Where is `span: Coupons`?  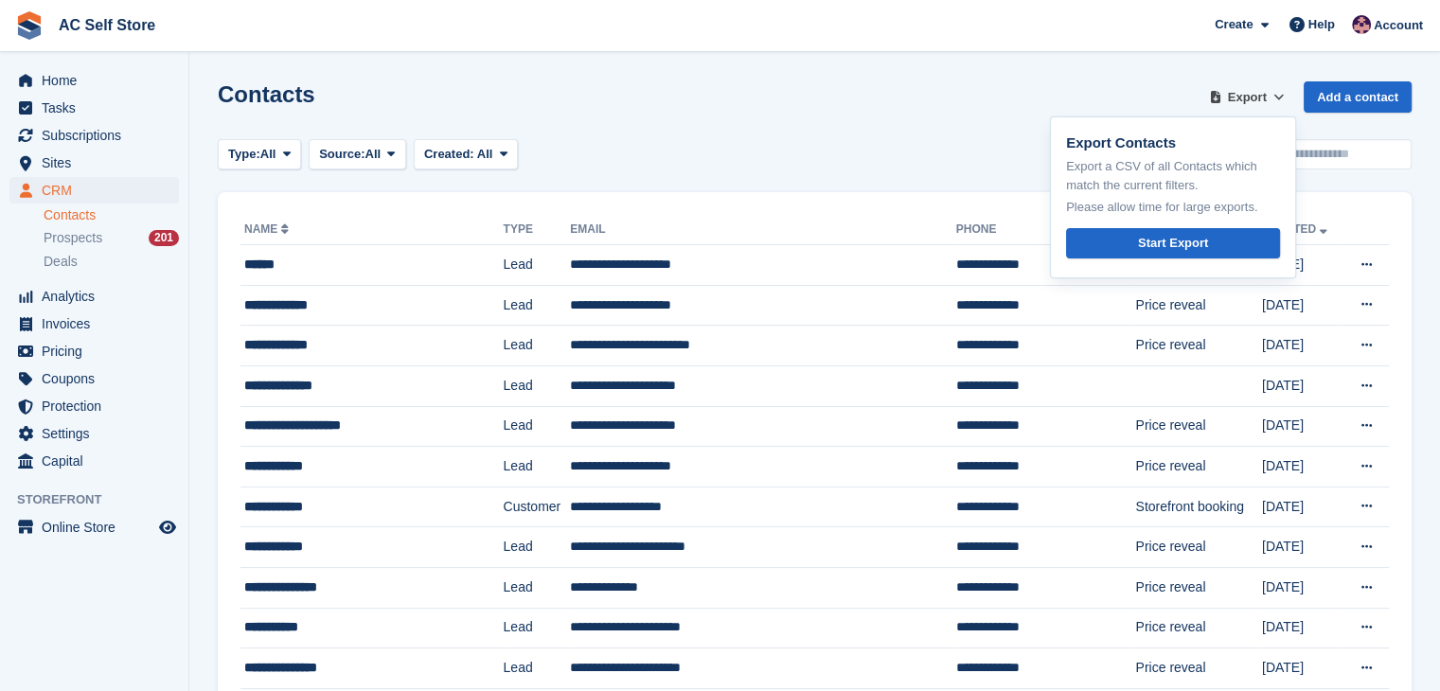 span: Coupons is located at coordinates (98, 379).